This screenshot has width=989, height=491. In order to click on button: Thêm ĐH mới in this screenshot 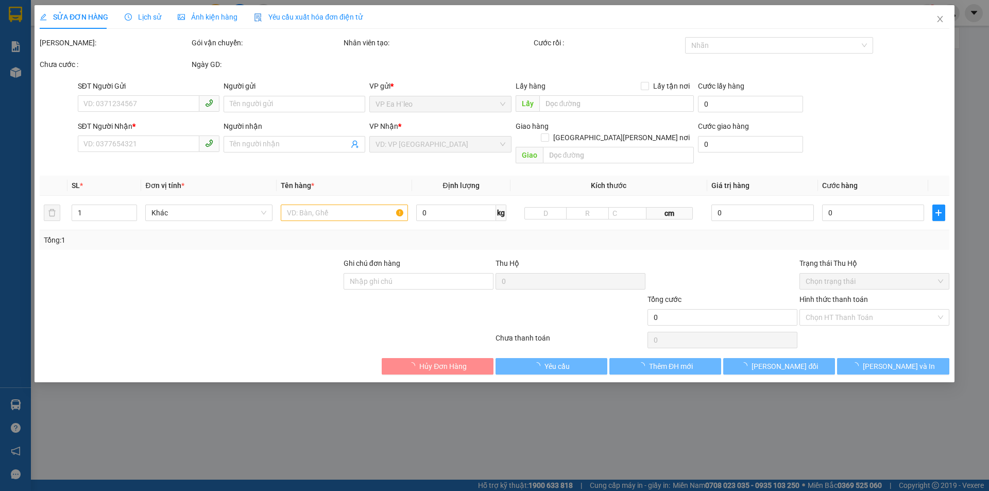, I will do `click(665, 366)`.